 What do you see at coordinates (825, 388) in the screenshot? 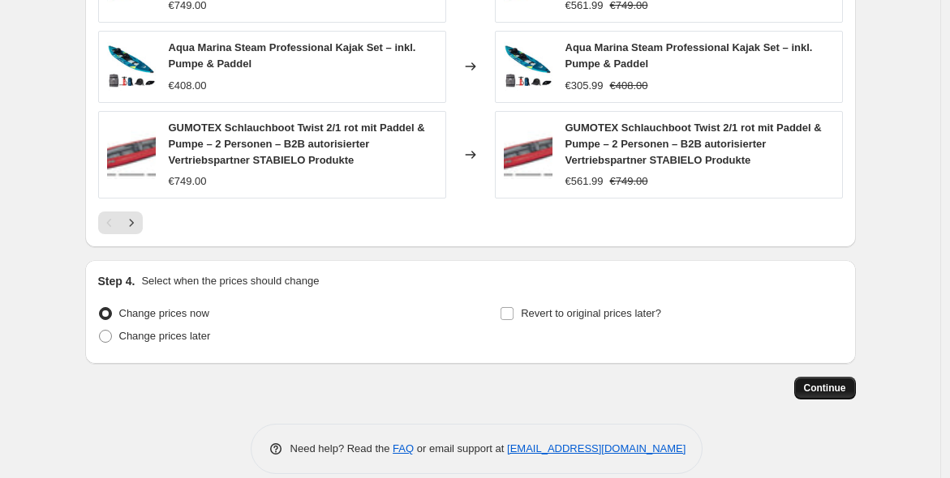
I see `button: Continue` at bounding box center [825, 388].